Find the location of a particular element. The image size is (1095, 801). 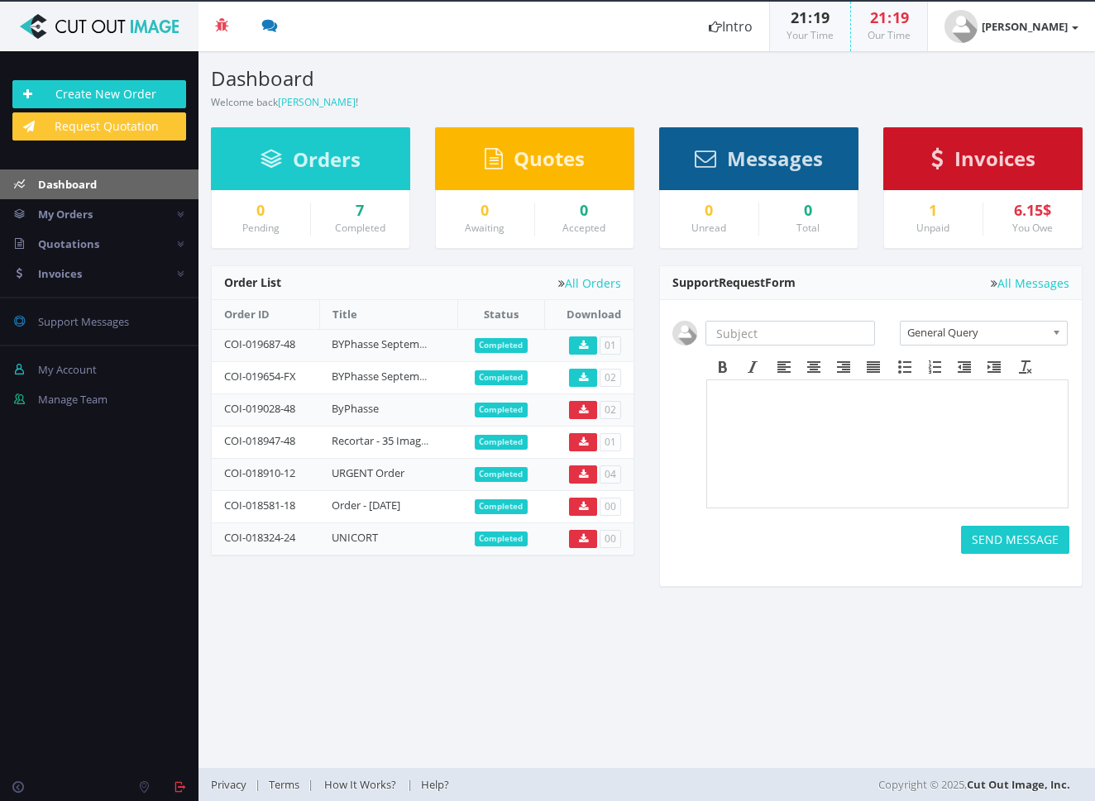

small: Total is located at coordinates (808, 227).